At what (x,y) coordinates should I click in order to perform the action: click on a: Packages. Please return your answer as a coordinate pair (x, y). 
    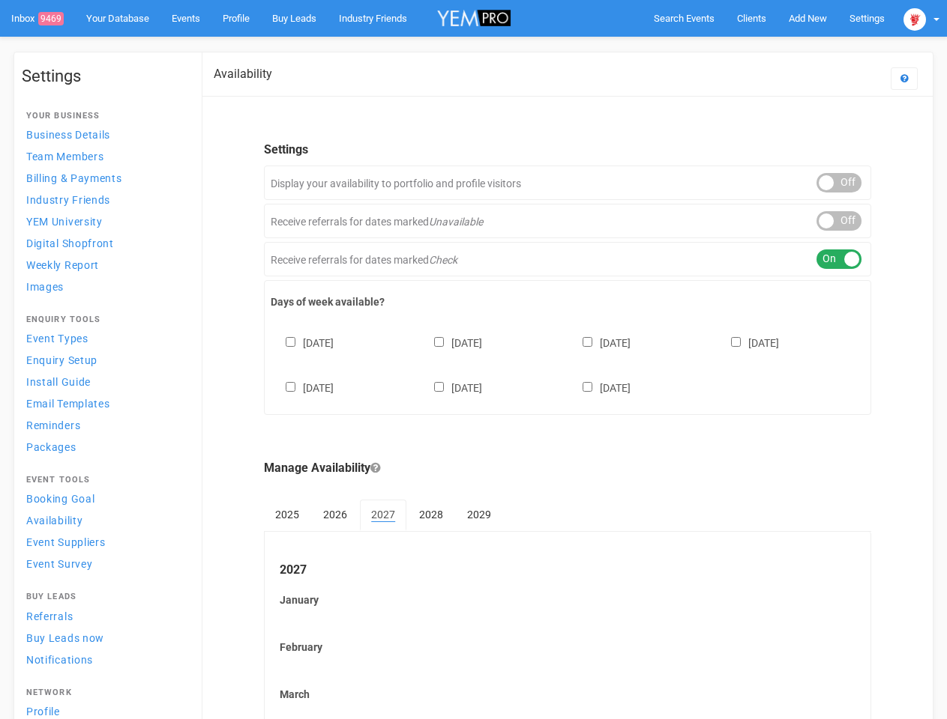
    Looking at the image, I should click on (104, 447).